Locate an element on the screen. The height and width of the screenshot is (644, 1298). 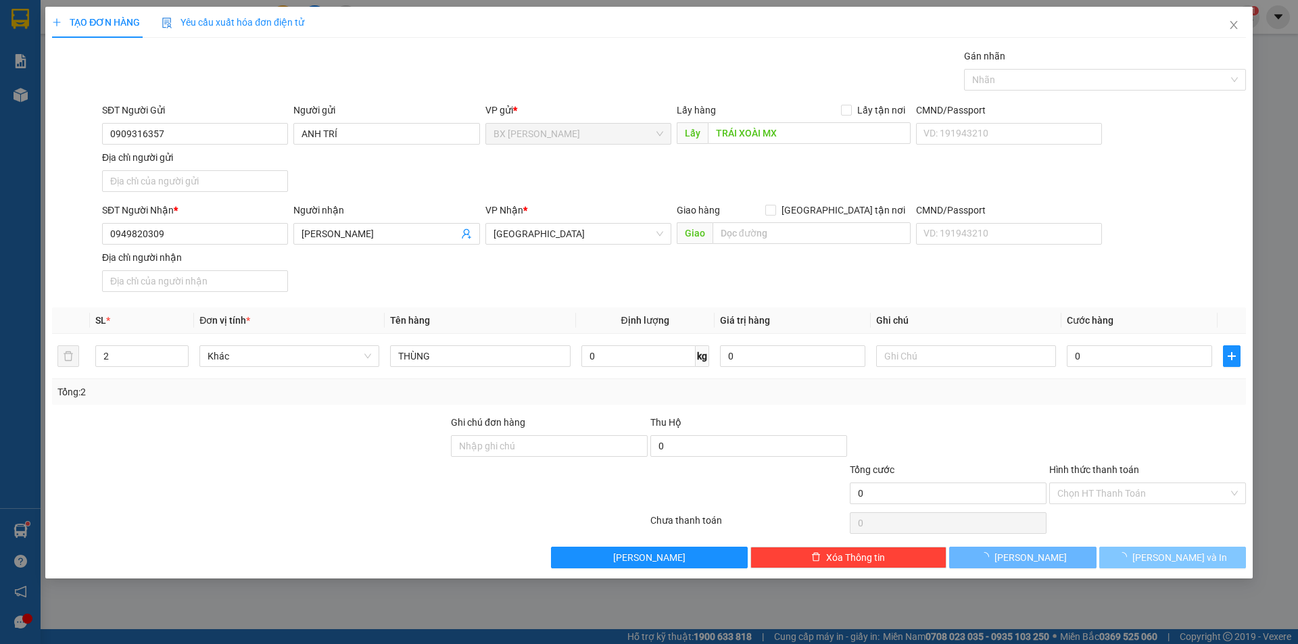
span: Lấy is located at coordinates (692, 133).